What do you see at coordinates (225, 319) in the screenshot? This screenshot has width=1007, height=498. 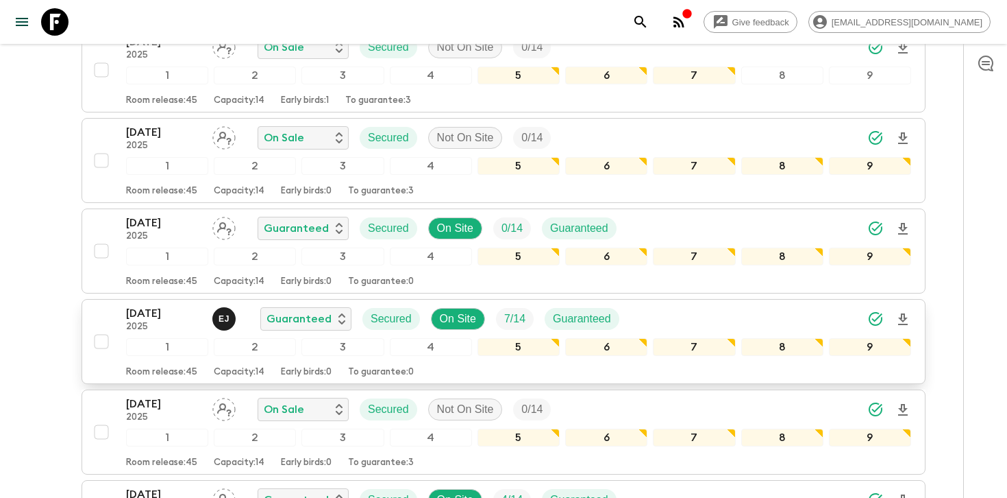 I see `button: EJ` at bounding box center [225, 319].